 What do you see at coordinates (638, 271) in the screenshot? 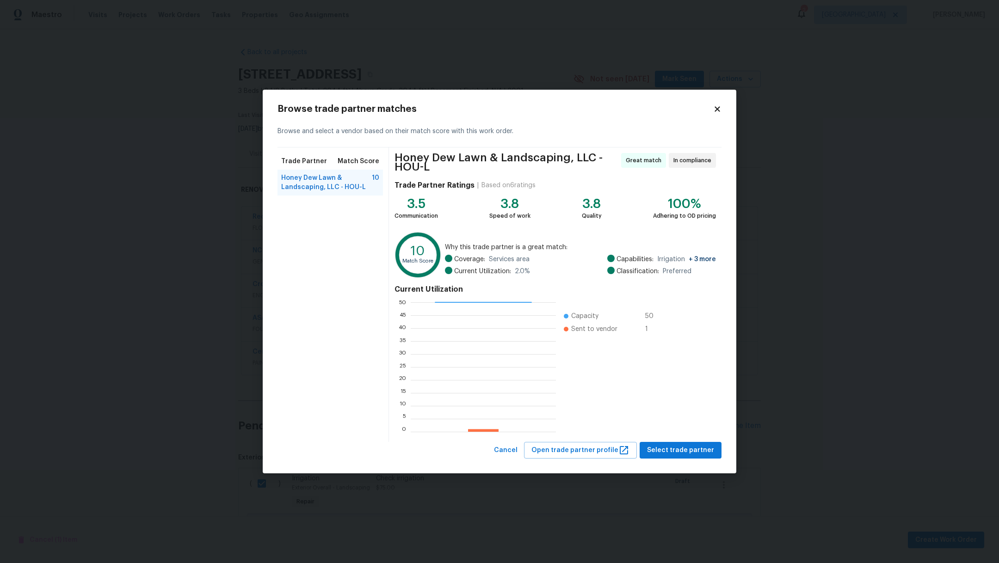
I see `span: Classification:` at bounding box center [638, 271].